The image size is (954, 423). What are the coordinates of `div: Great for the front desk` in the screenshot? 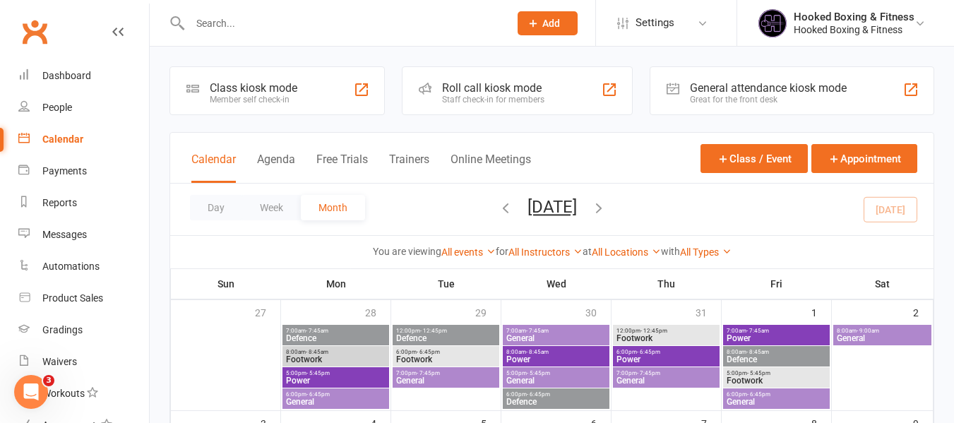 It's located at (768, 100).